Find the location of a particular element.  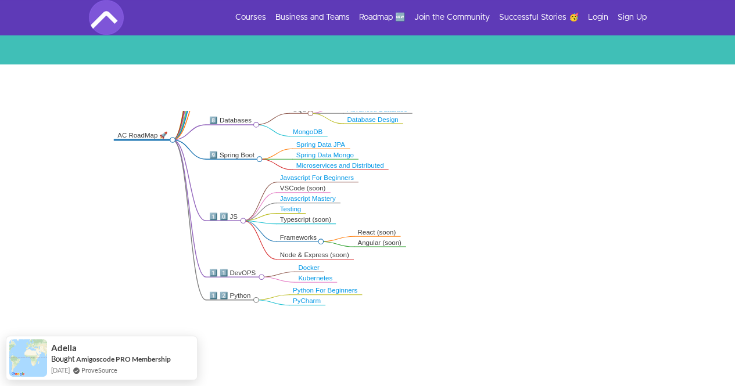

a: Docker is located at coordinates (308, 268).